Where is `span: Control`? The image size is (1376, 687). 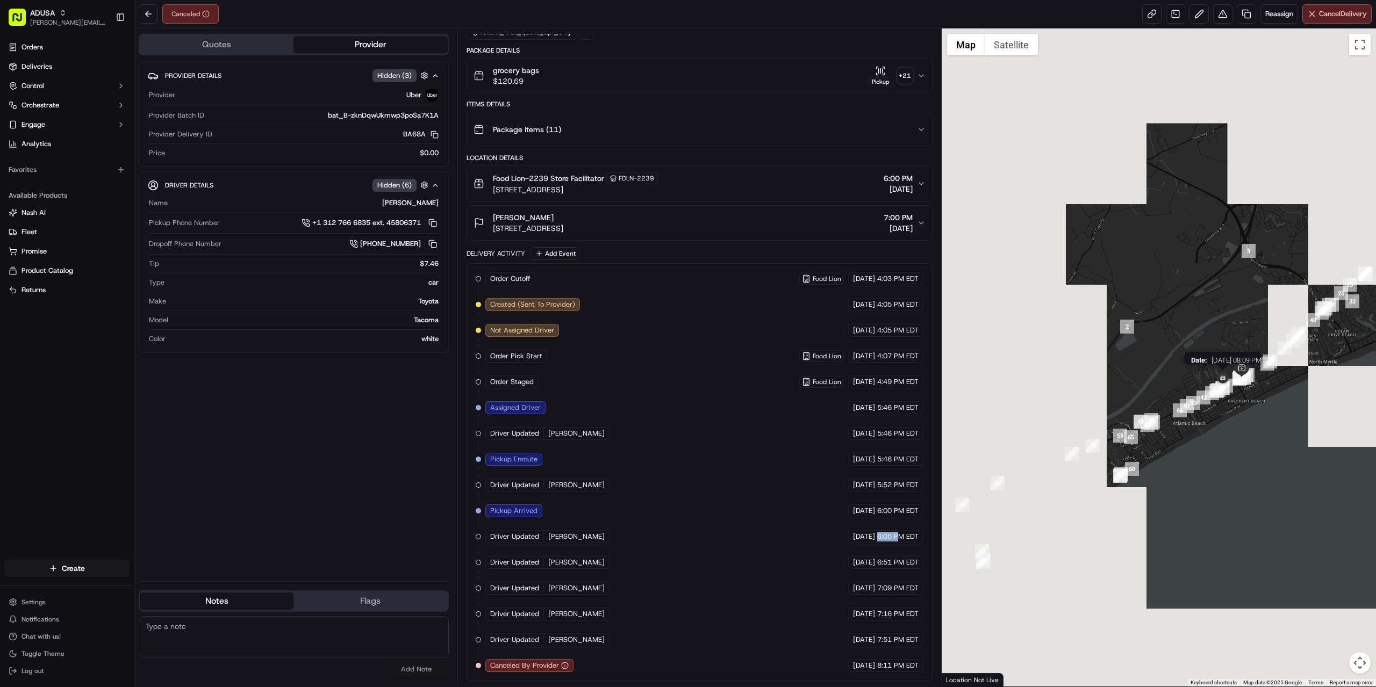
span: Control is located at coordinates (33, 86).